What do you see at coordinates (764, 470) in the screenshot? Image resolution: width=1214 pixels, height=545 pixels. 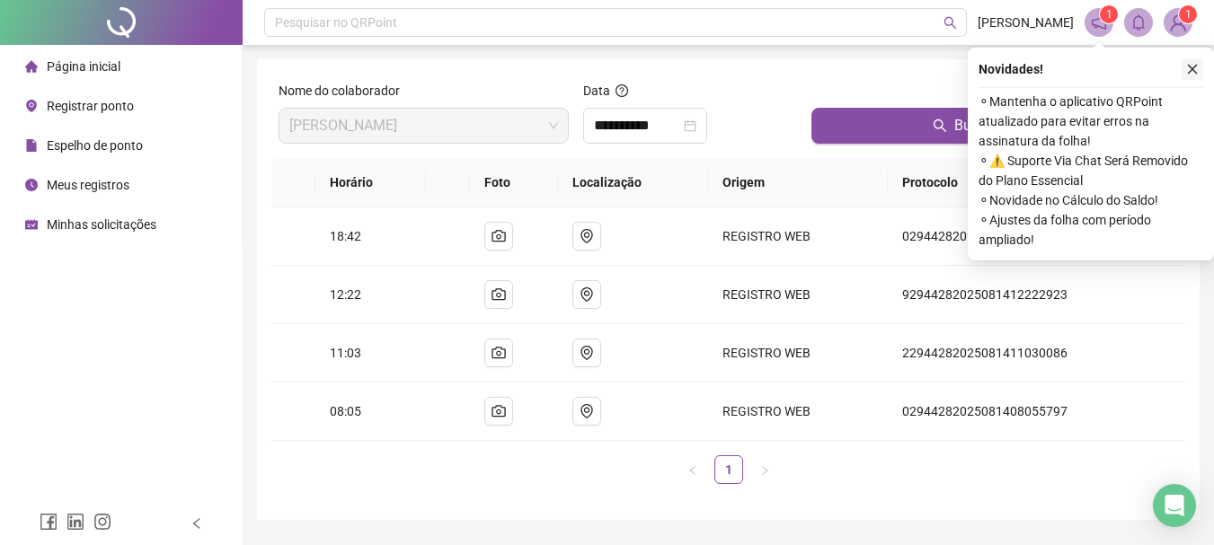 I see `li: Próxima página` at bounding box center [764, 470].